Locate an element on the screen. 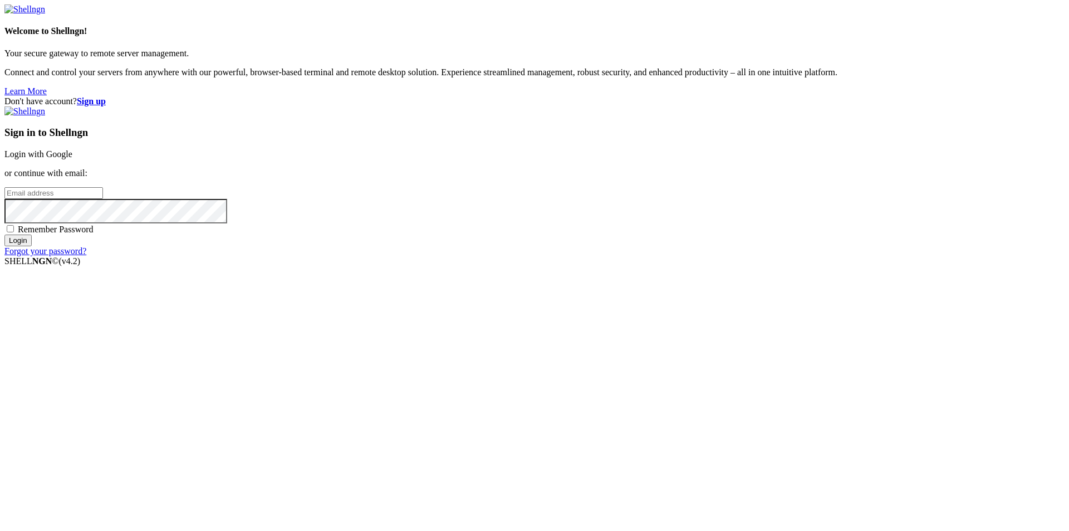 The image size is (1069, 531). b: NGN is located at coordinates (42, 261).